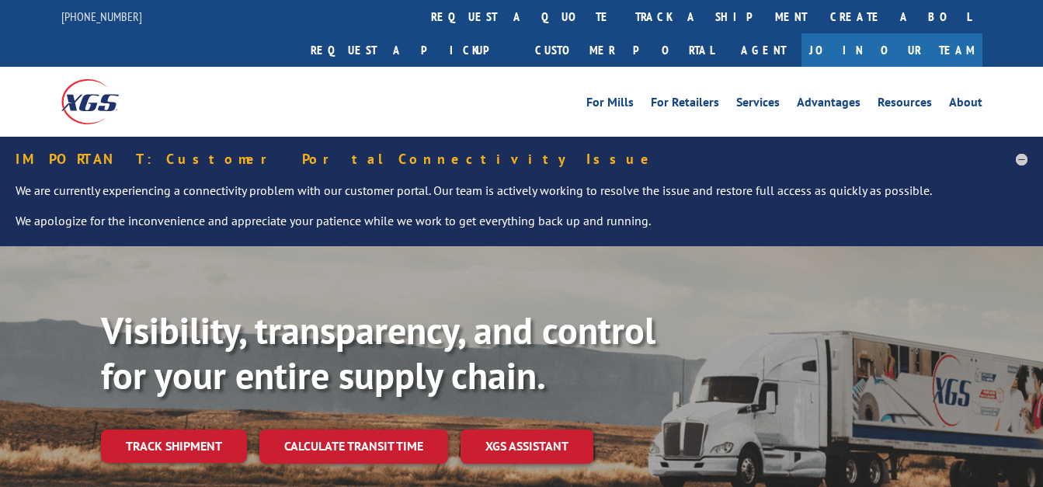  What do you see at coordinates (763, 50) in the screenshot?
I see `a: Agent` at bounding box center [763, 50].